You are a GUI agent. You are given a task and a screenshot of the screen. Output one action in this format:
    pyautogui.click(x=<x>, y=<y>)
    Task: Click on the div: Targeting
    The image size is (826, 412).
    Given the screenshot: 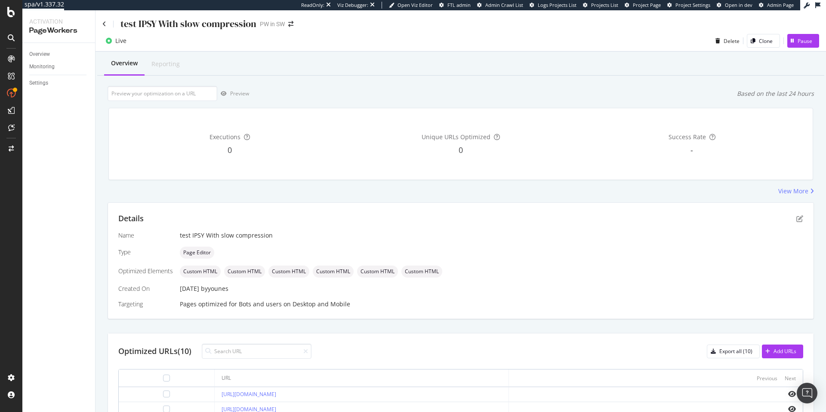 What is the action you would take?
    pyautogui.click(x=145, y=305)
    